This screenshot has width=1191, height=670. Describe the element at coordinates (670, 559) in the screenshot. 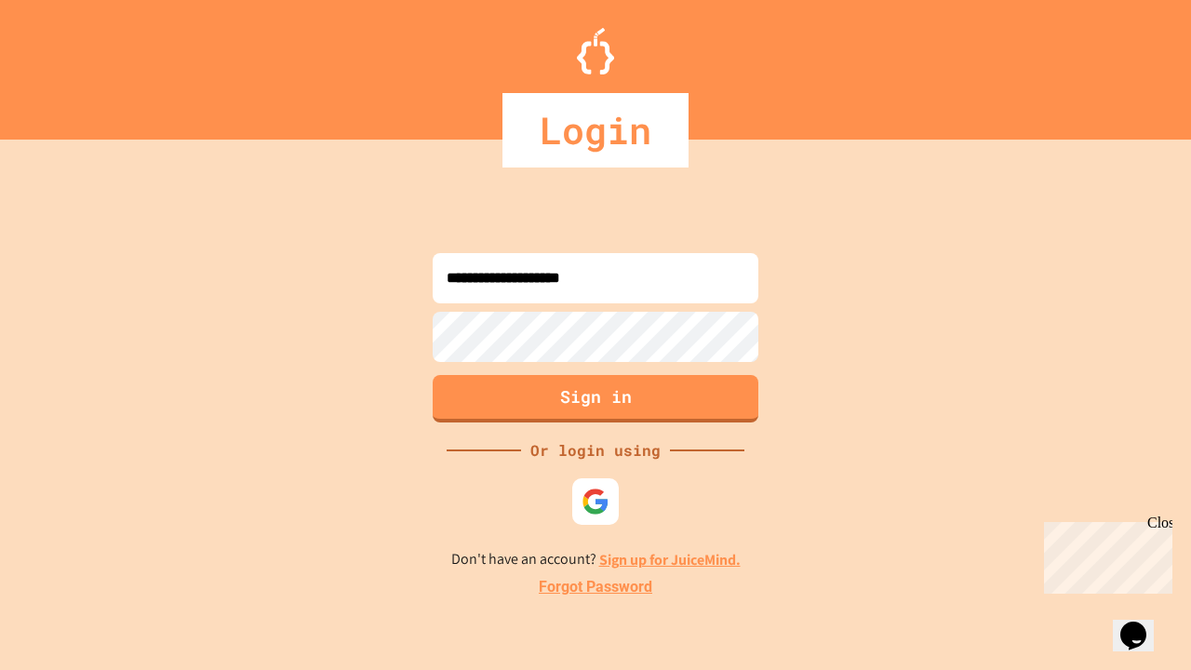

I see `a: Sign up for JuiceMind.` at that location.